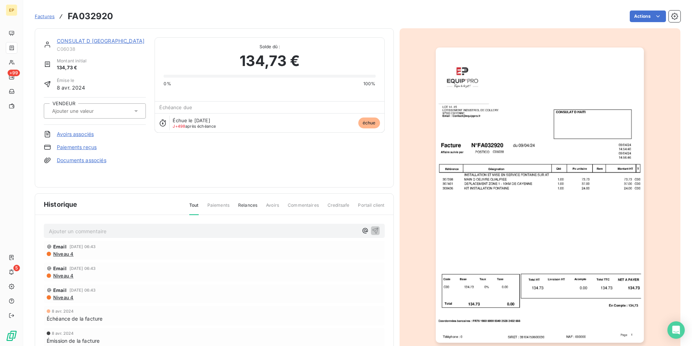 The width and height of the screenshot is (692, 346). I want to click on a: Paiements reçus, so click(77, 147).